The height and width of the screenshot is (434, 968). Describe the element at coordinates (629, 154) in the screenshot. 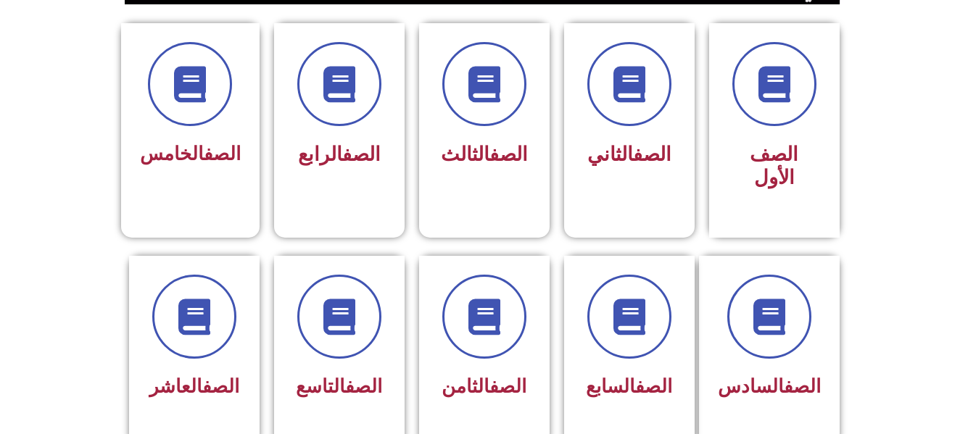

I see `span: الثاني` at that location.